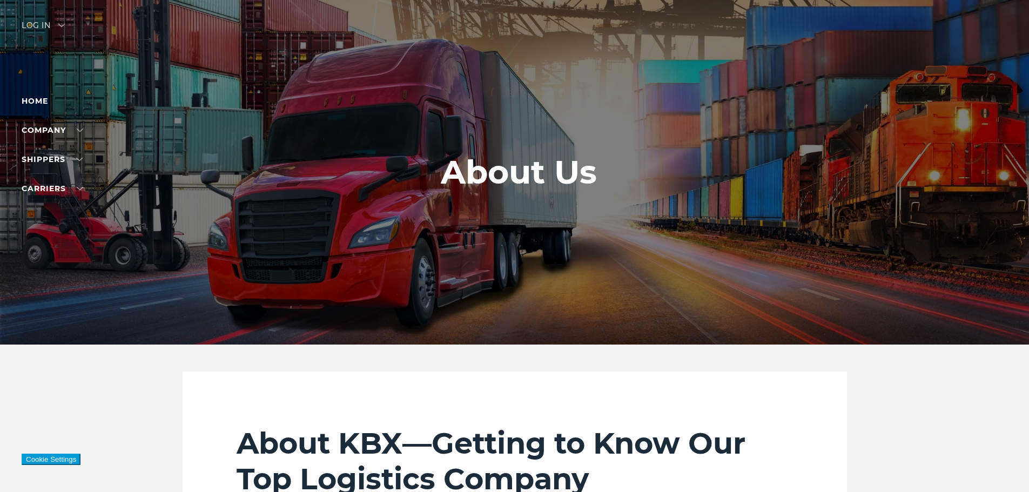 This screenshot has height=492, width=1029. I want to click on a: SHIPPERS, so click(52, 159).